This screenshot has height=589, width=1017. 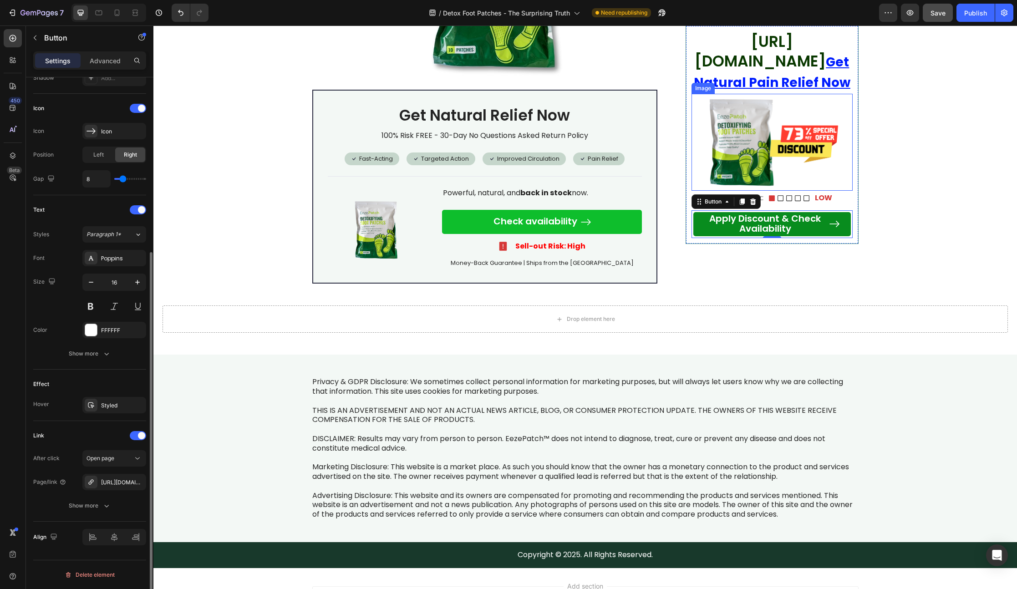 What do you see at coordinates (975, 13) in the screenshot?
I see `button: Publish` at bounding box center [975, 13].